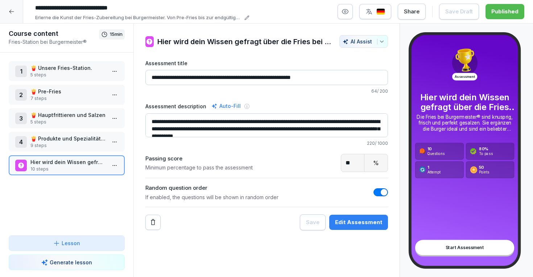 The image size is (533, 277). What do you see at coordinates (312, 223) in the screenshot?
I see `button: Save` at bounding box center [312, 223].